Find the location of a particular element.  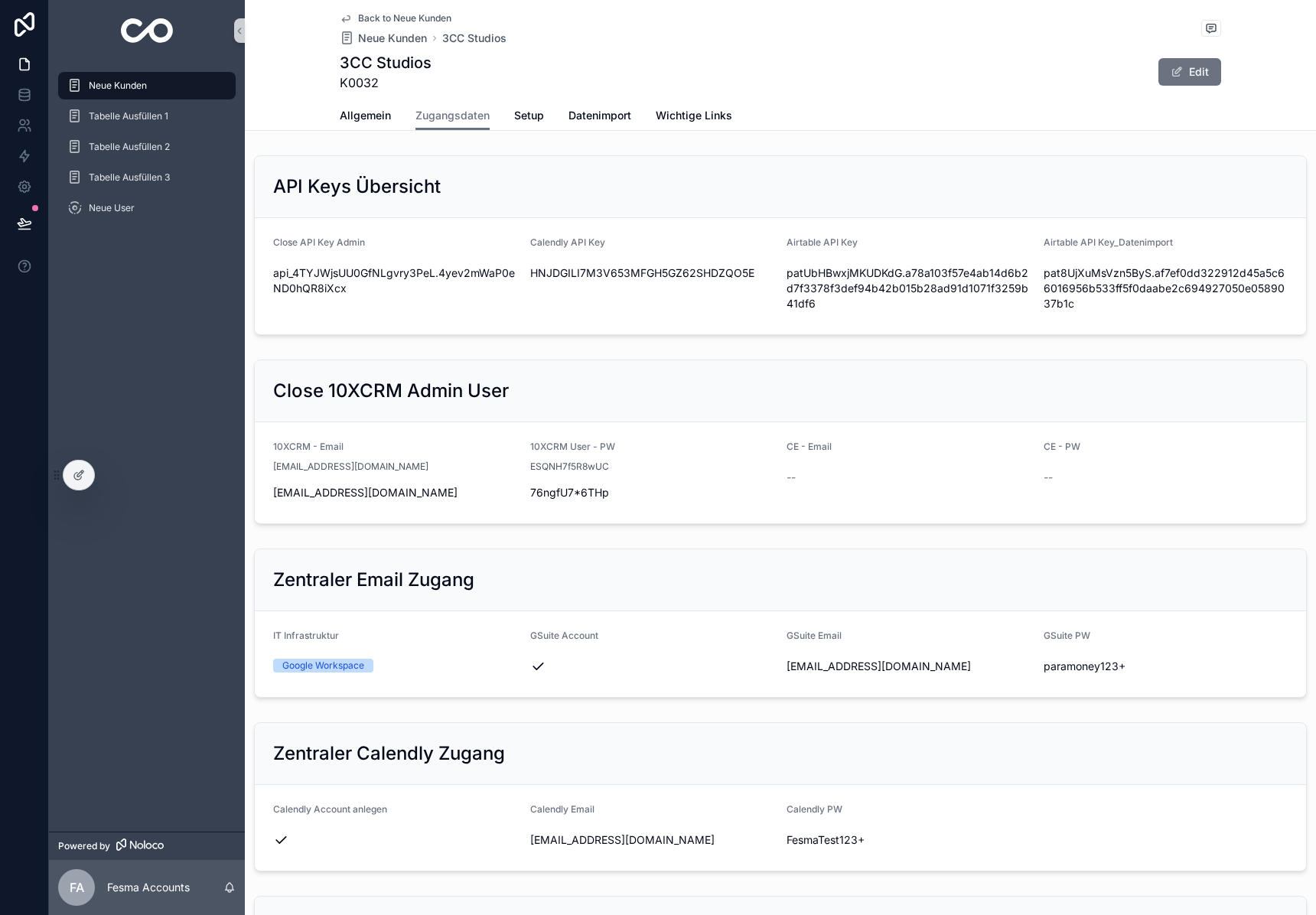

span: Zugangsdaten is located at coordinates (452, 115).